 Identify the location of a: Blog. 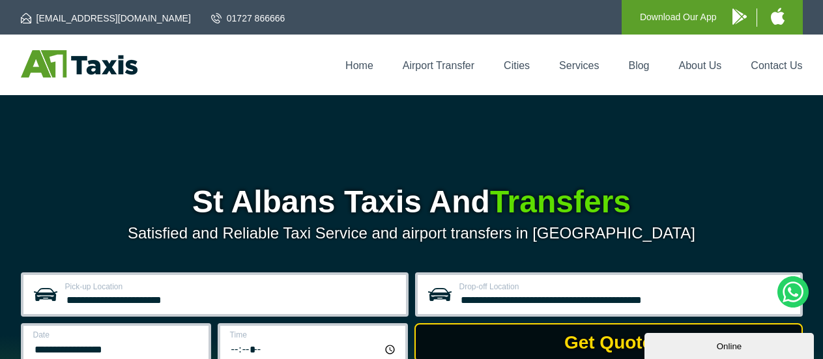
(639, 65).